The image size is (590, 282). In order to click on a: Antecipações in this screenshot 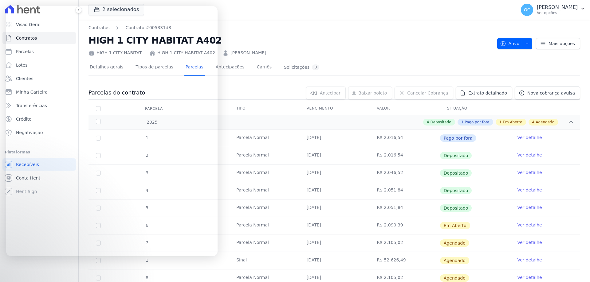, I will do `click(230, 68)`.